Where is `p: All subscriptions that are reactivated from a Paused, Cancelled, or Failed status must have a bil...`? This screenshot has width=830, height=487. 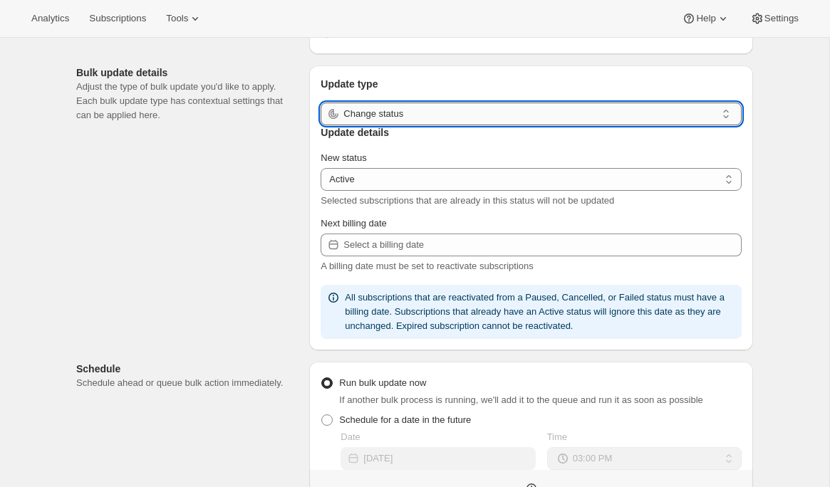 p: All subscriptions that are reactivated from a Paused, Cancelled, or Failed status must have a bil... is located at coordinates (540, 312).